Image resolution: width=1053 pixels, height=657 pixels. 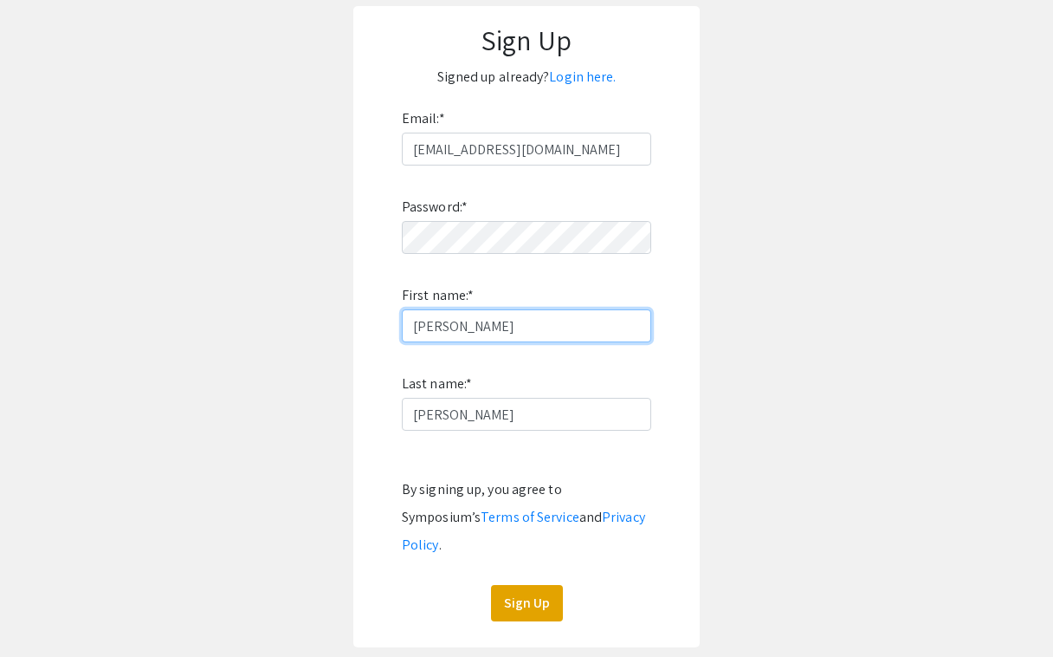 I want to click on label: Password:, so click(x=435, y=207).